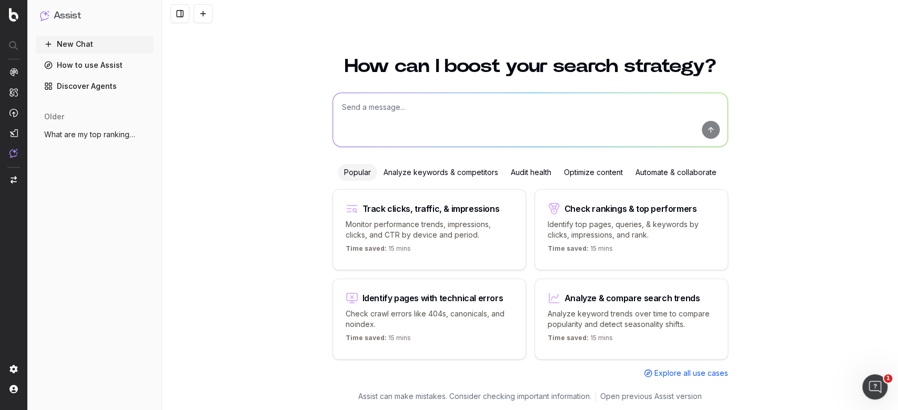  What do you see at coordinates (531, 173) in the screenshot?
I see `div: Audit health` at bounding box center [531, 173].